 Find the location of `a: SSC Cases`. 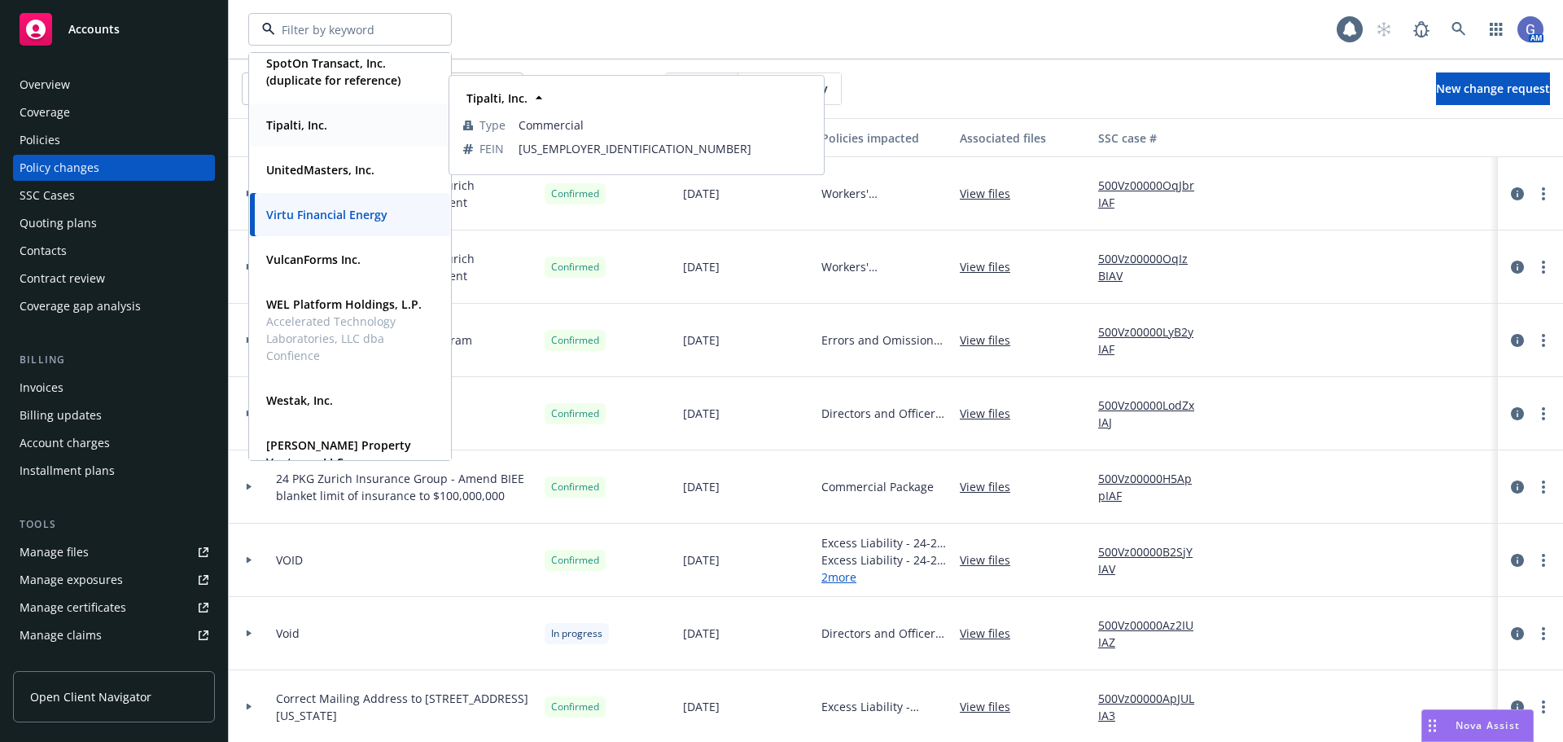

a: SSC Cases is located at coordinates (114, 195).